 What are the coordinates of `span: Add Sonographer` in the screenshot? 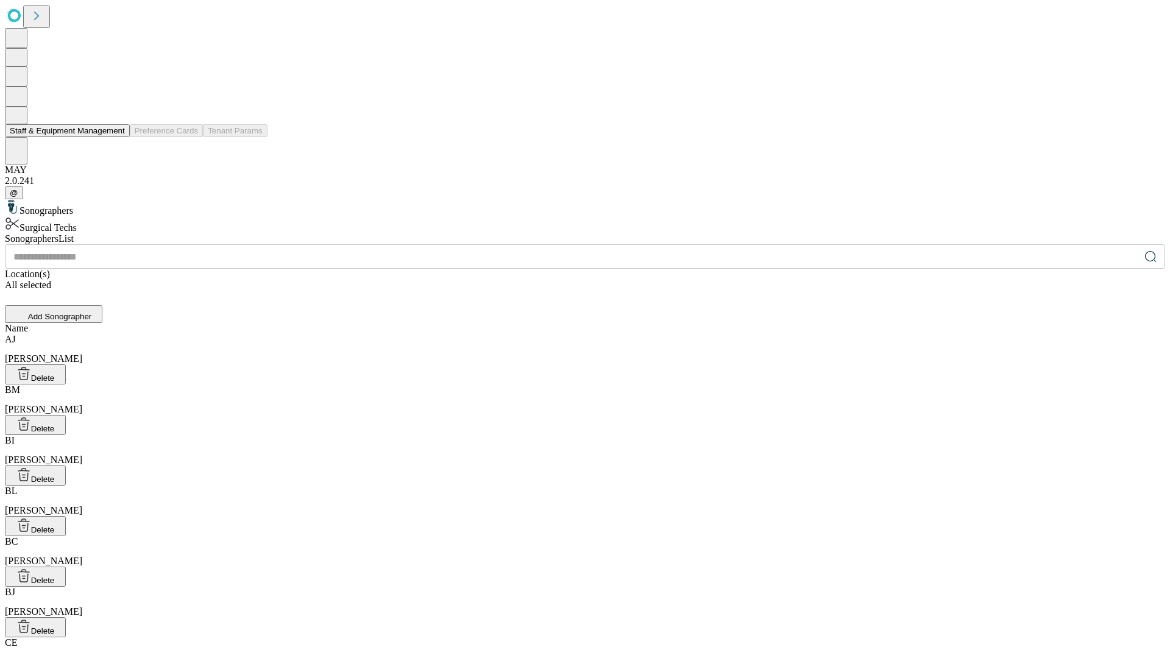 It's located at (60, 316).